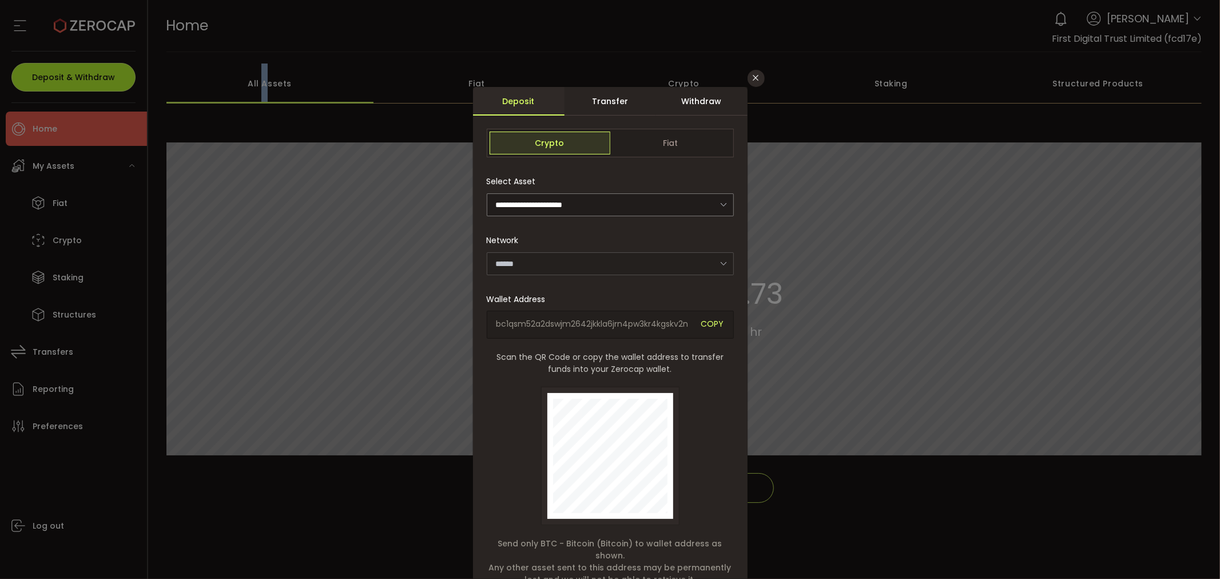 The image size is (1220, 579). What do you see at coordinates (506, 240) in the screenshot?
I see `label: Network` at bounding box center [506, 240].